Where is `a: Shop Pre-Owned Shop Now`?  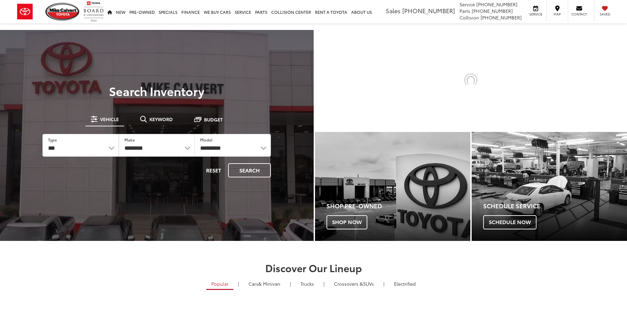
a: Shop Pre-Owned Shop Now is located at coordinates (392, 186).